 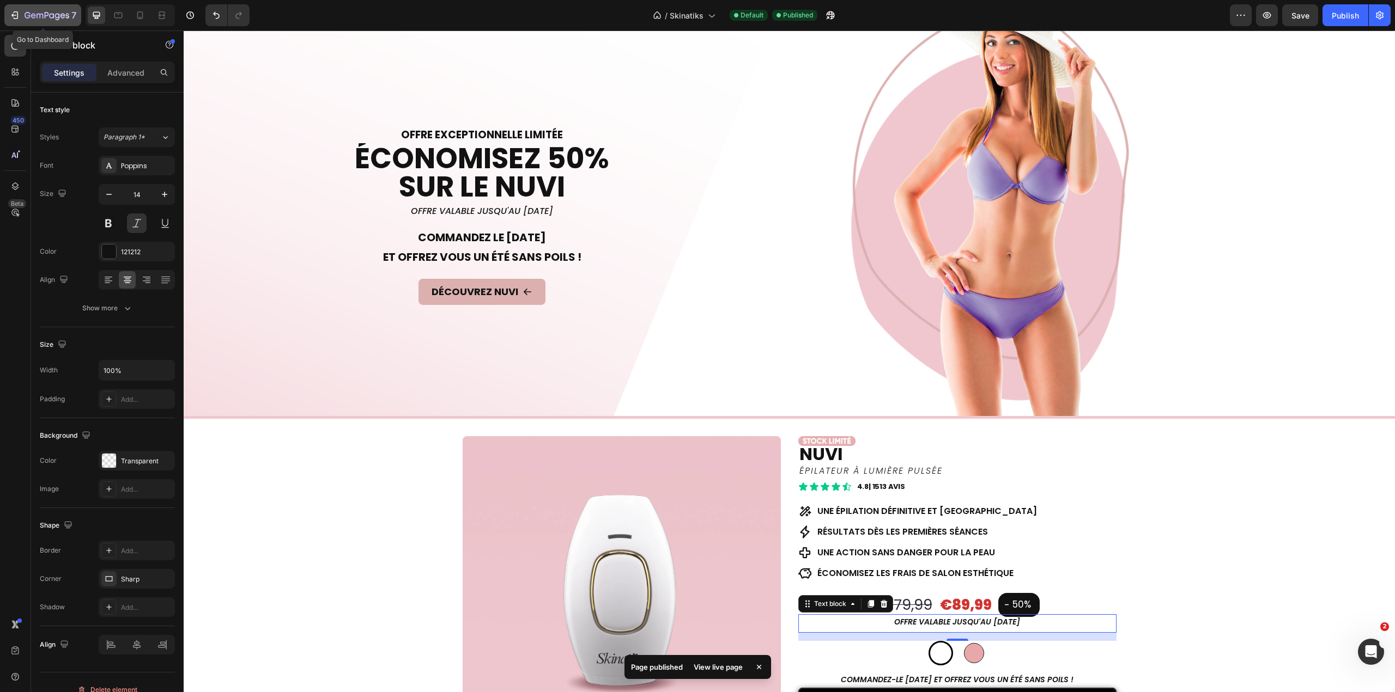 What do you see at coordinates (646, 574) in the screenshot?
I see `div: Text block` at bounding box center [646, 574].